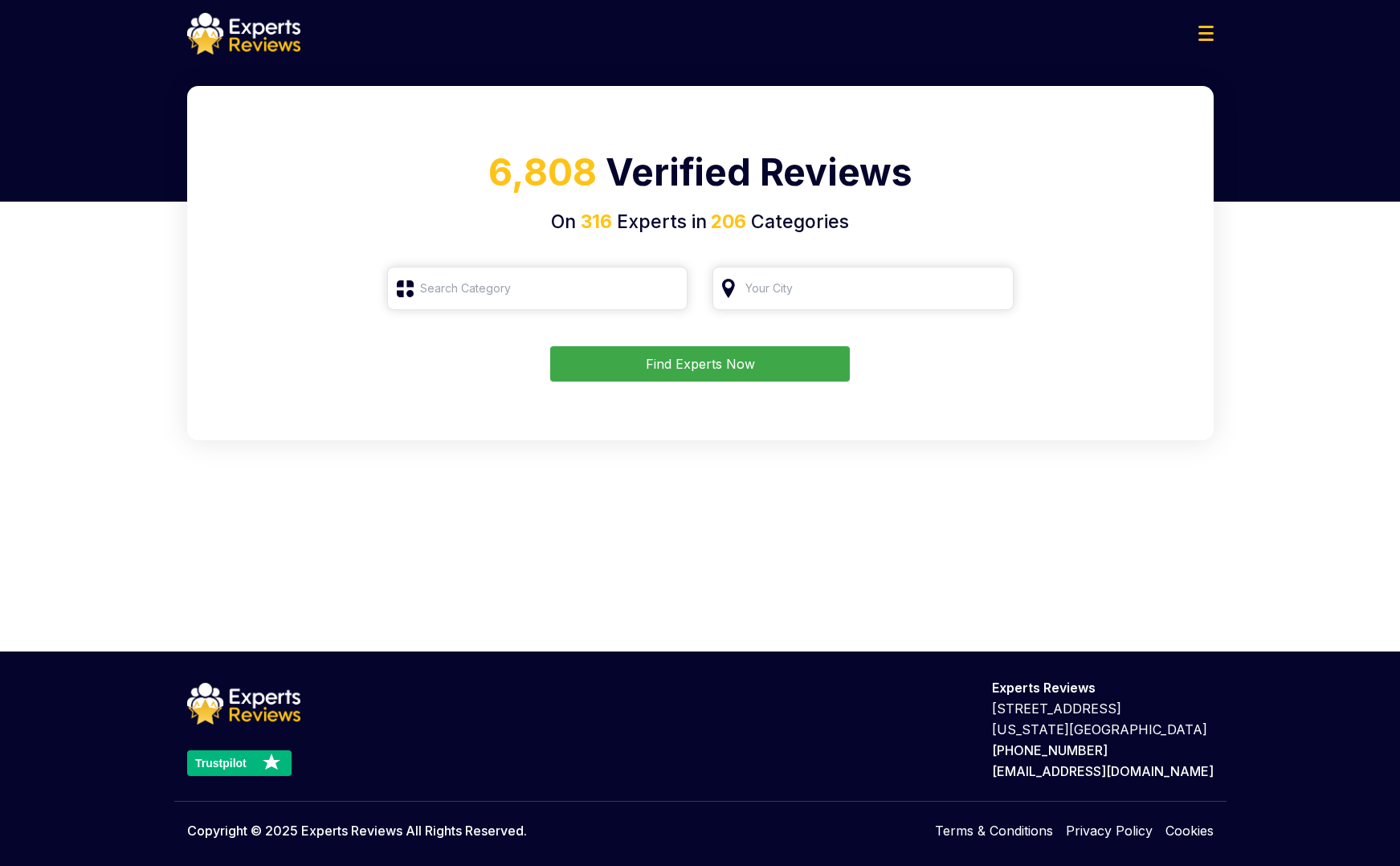  Describe the element at coordinates (993, 831) in the screenshot. I see `a: Terms & Conditions` at that location.